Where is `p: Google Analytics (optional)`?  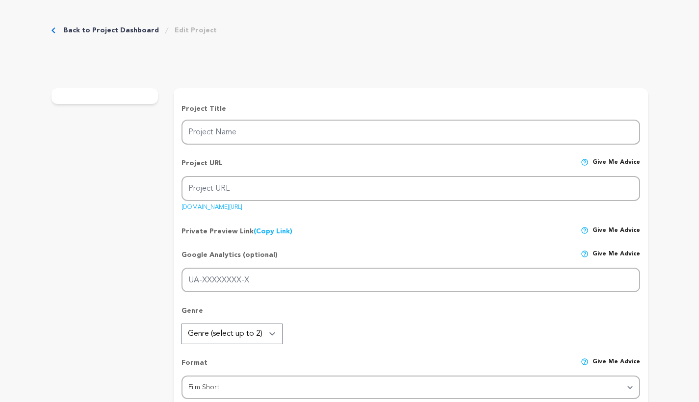
p: Google Analytics (optional) is located at coordinates (229, 259).